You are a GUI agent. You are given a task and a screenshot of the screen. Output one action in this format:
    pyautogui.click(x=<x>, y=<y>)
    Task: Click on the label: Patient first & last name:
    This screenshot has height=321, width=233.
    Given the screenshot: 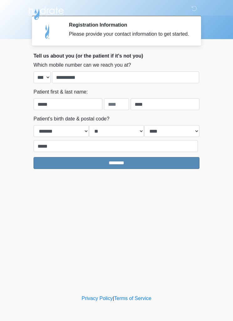 What is the action you would take?
    pyautogui.click(x=60, y=92)
    